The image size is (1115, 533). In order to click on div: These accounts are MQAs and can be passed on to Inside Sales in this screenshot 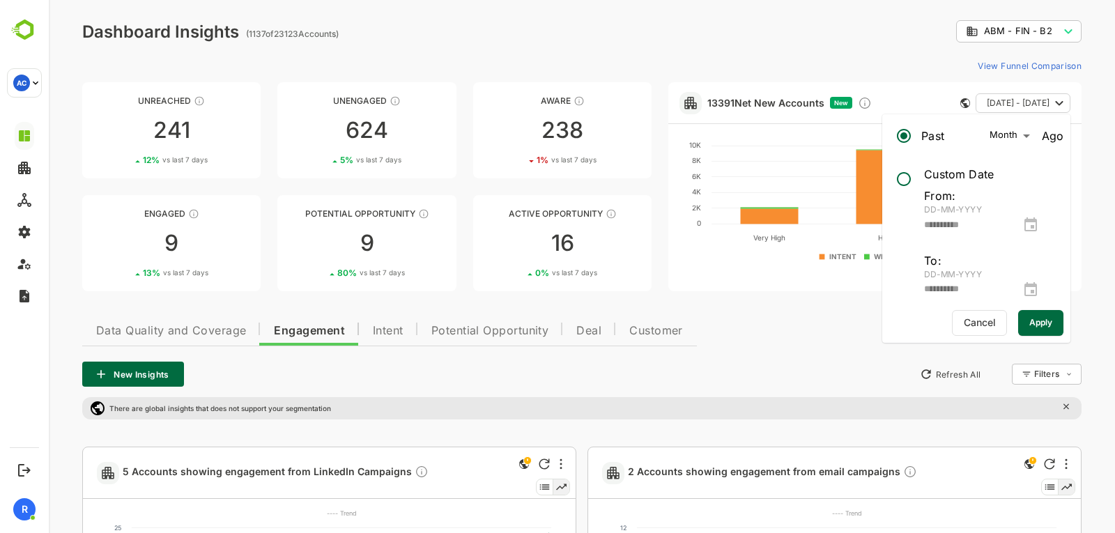, I will do `click(375, 214)`.